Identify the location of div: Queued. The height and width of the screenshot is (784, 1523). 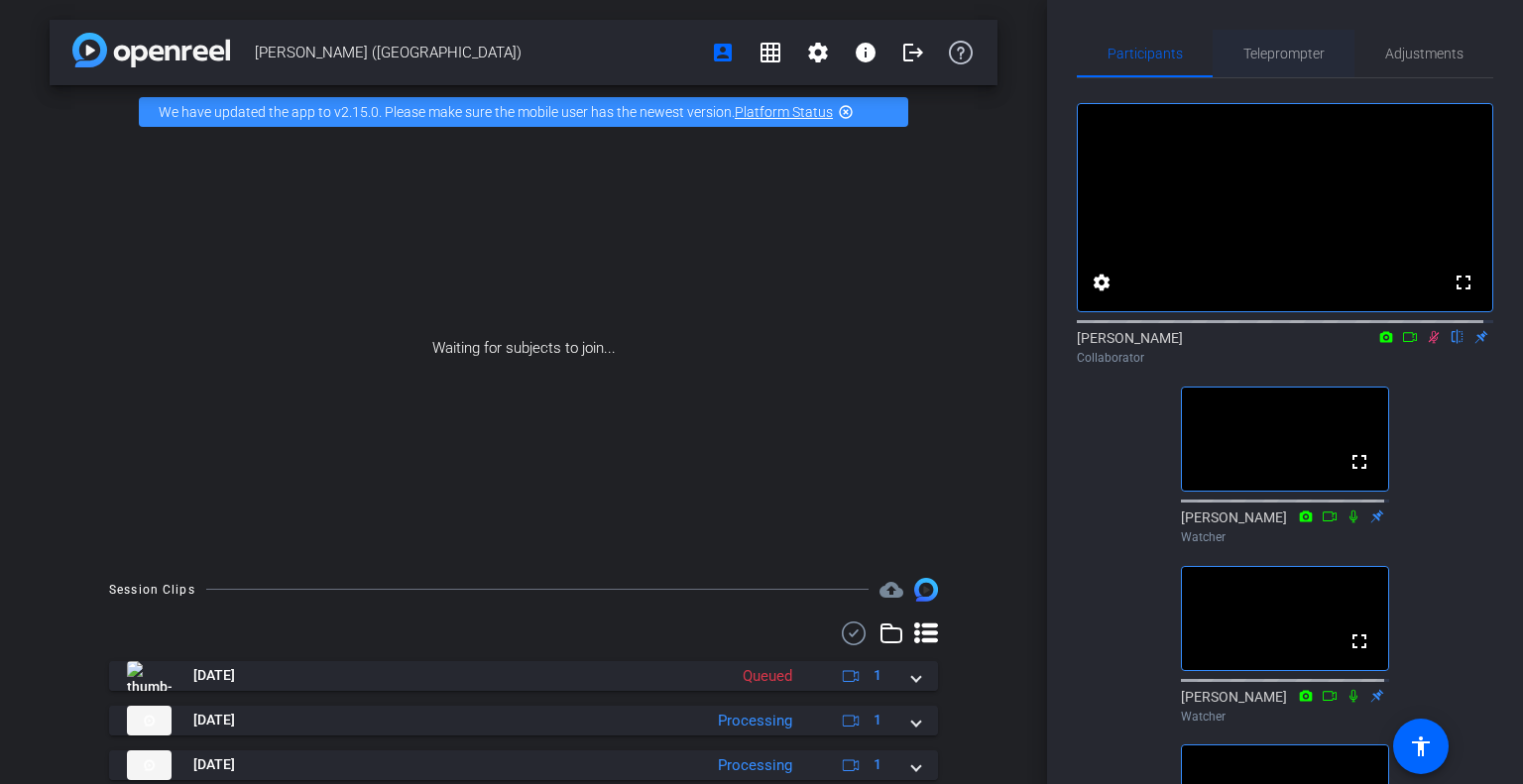
(767, 676).